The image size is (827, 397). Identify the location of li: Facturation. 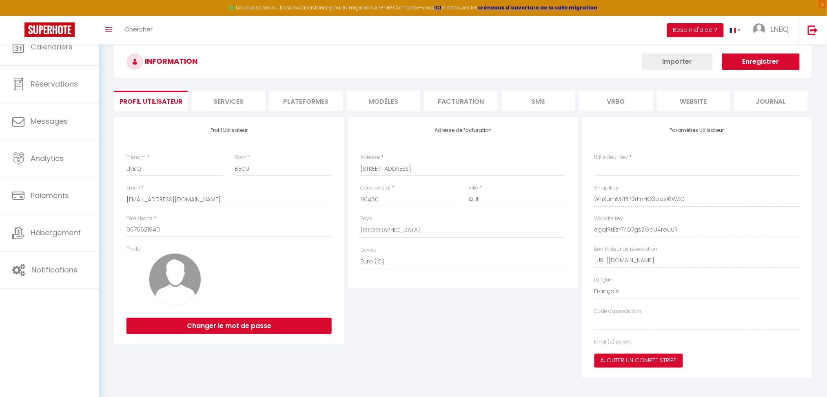
(461, 100).